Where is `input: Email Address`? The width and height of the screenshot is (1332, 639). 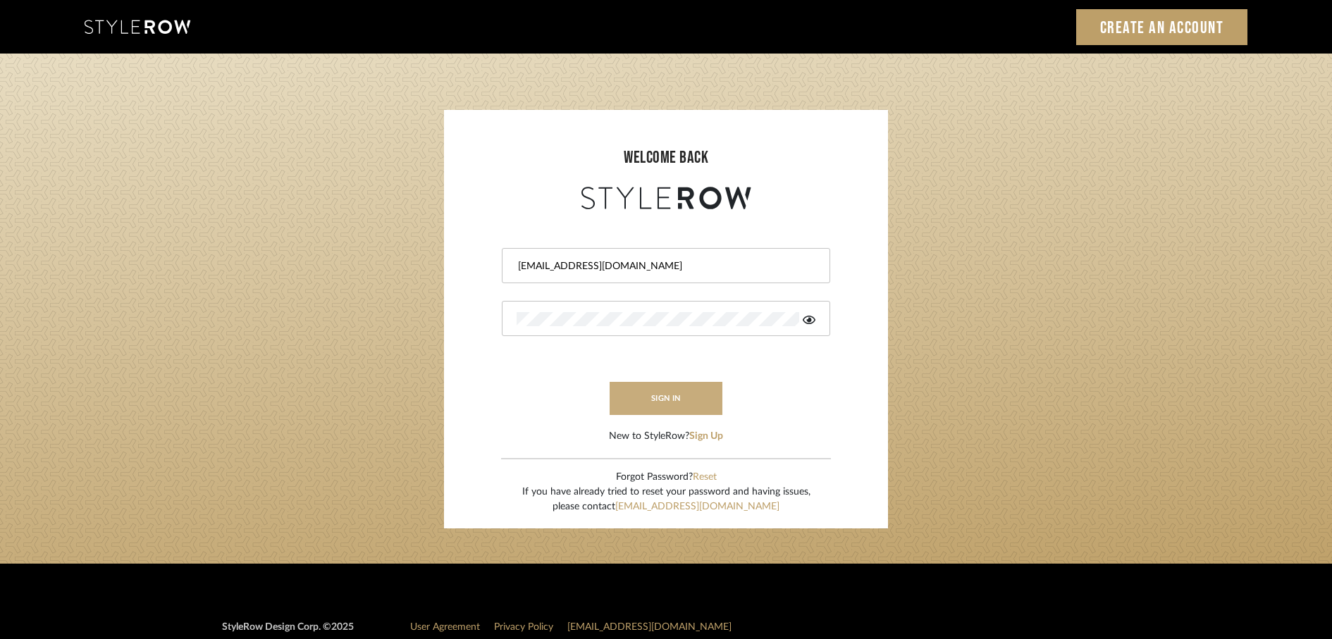
input: Email Address is located at coordinates (664, 266).